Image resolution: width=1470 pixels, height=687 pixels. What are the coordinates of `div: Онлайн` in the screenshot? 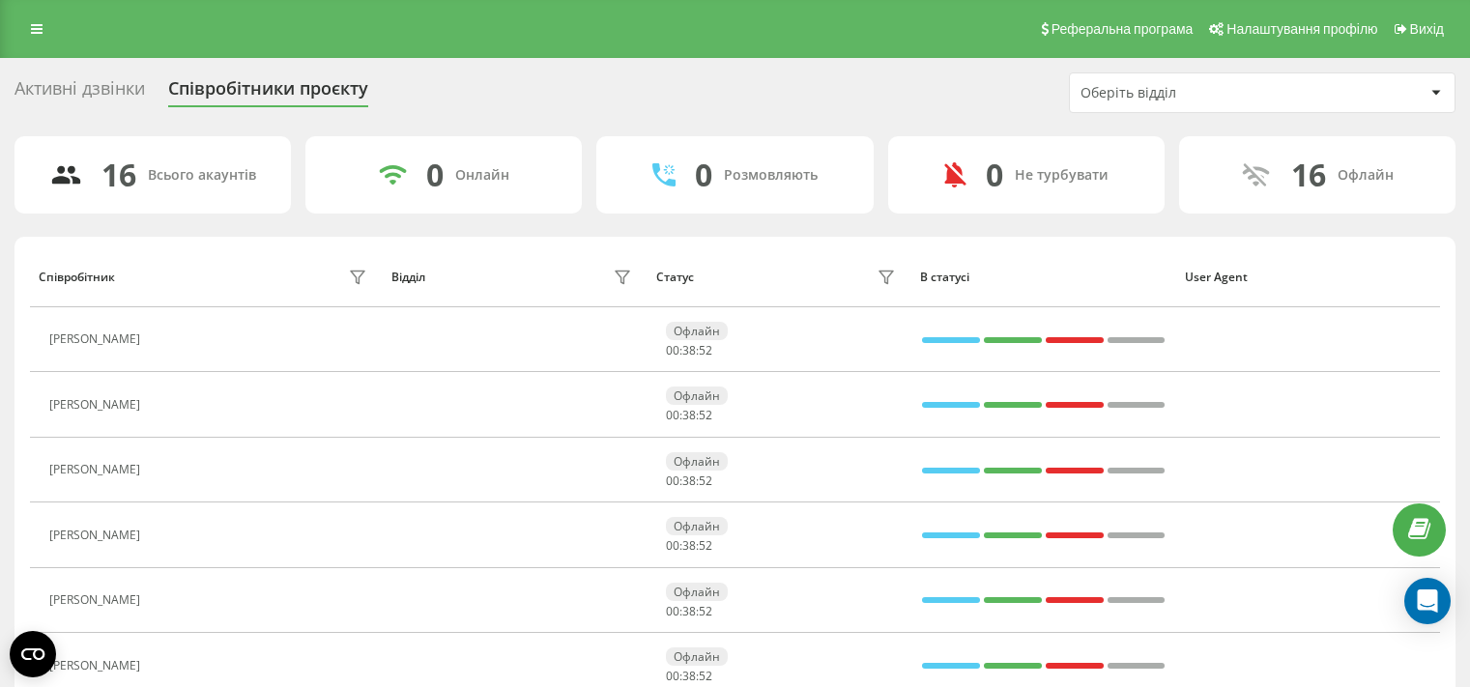 It's located at (482, 175).